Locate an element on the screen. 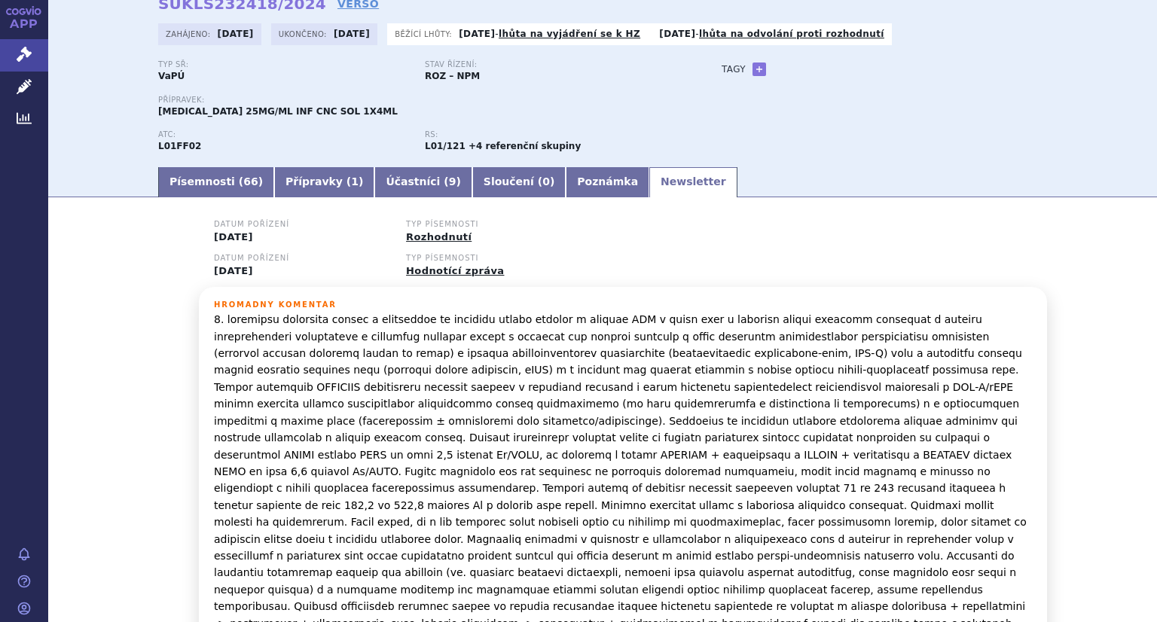 Image resolution: width=1157 pixels, height=622 pixels. strong: ROZ – NPM is located at coordinates (452, 76).